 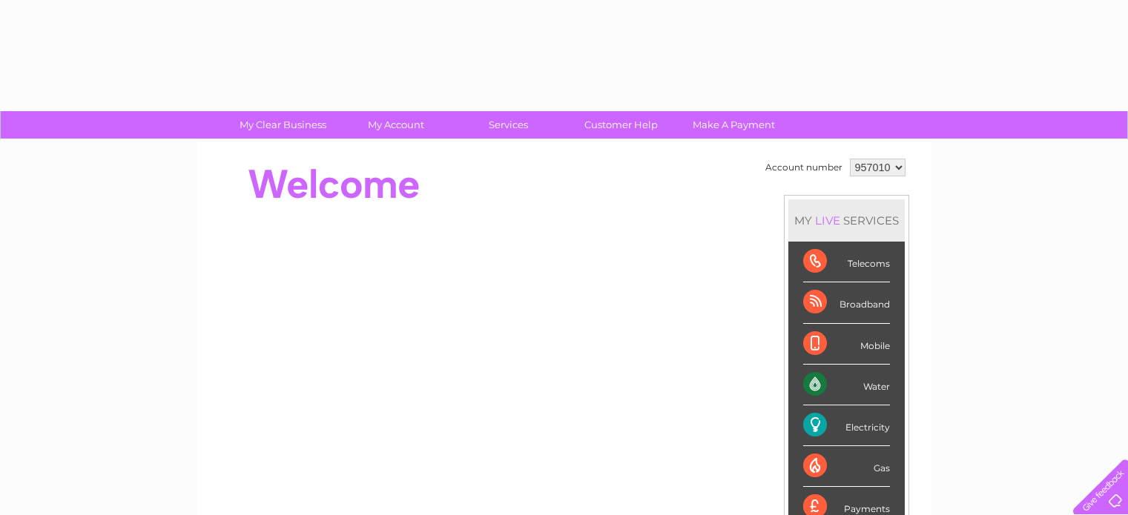 What do you see at coordinates (804, 168) in the screenshot?
I see `td: Account number` at bounding box center [804, 168].